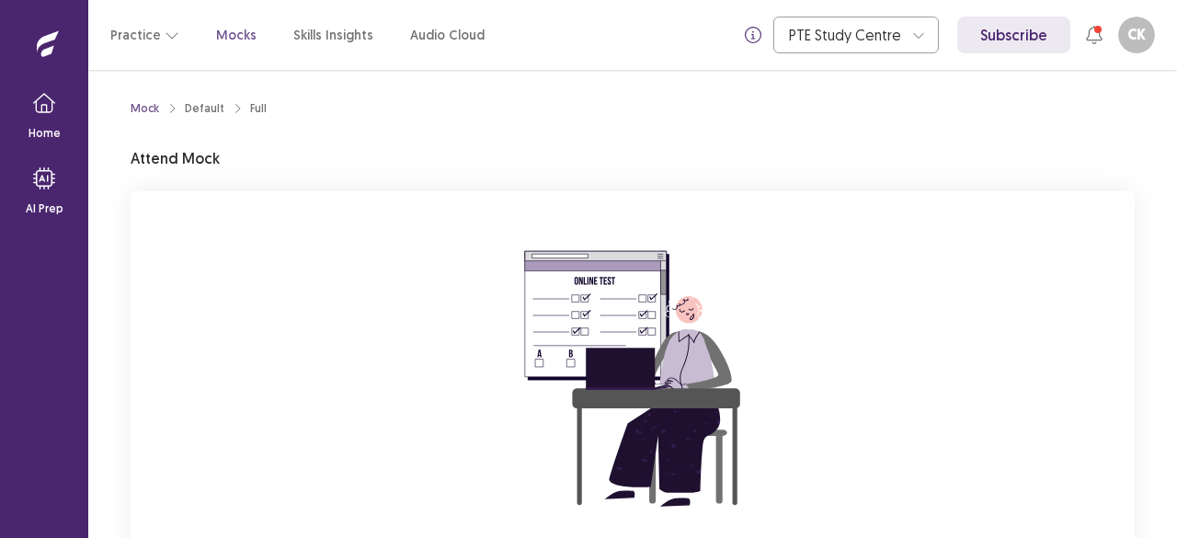  Describe the element at coordinates (144, 109) in the screenshot. I see `a: Mock` at that location.